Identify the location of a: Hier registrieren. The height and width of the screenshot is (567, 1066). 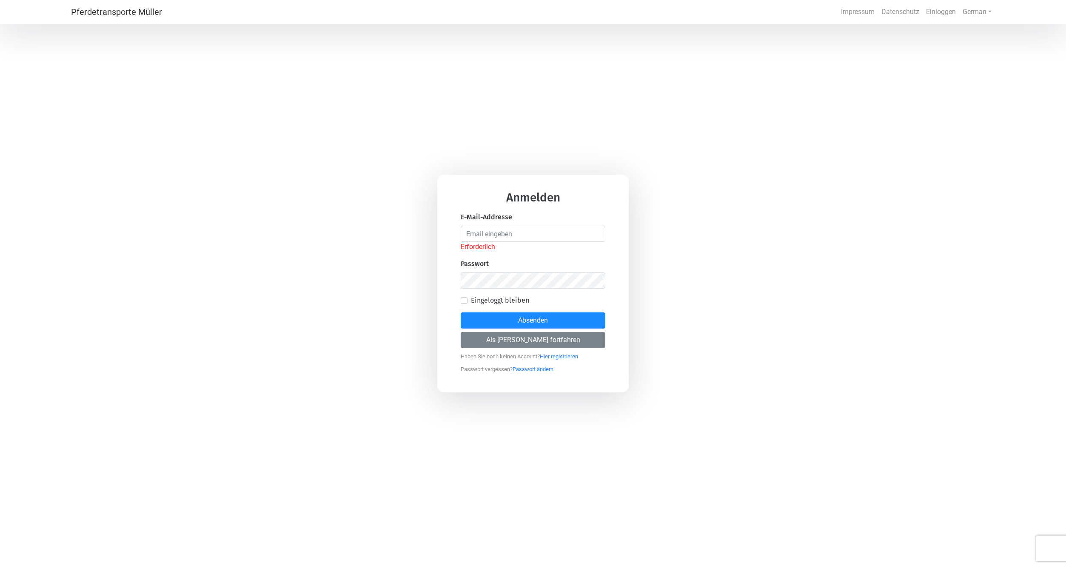
(559, 354).